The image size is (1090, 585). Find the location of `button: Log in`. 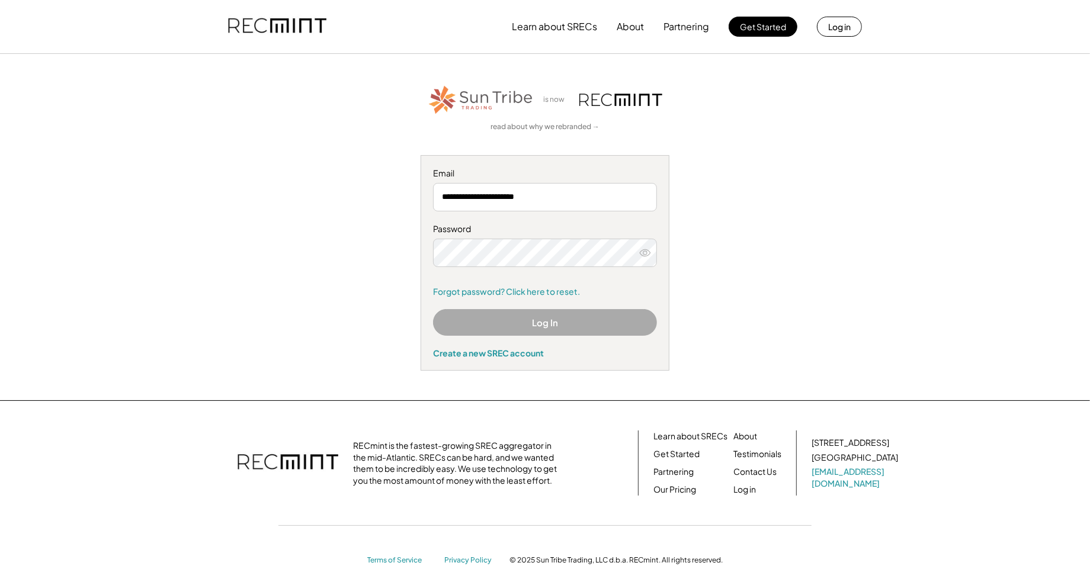

button: Log in is located at coordinates (839, 27).